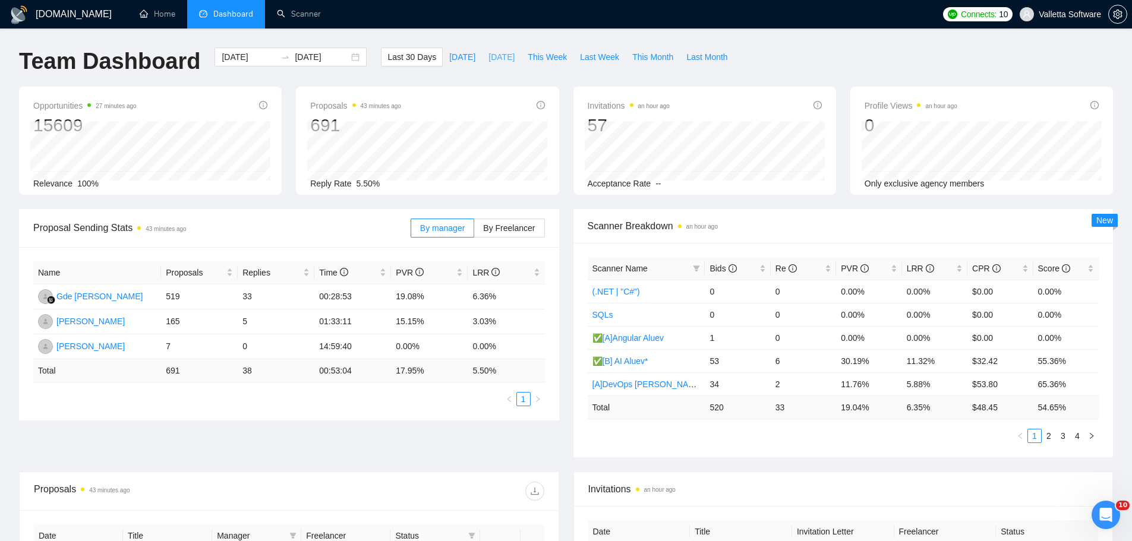 This screenshot has width=1132, height=541. I want to click on span: 100%, so click(88, 184).